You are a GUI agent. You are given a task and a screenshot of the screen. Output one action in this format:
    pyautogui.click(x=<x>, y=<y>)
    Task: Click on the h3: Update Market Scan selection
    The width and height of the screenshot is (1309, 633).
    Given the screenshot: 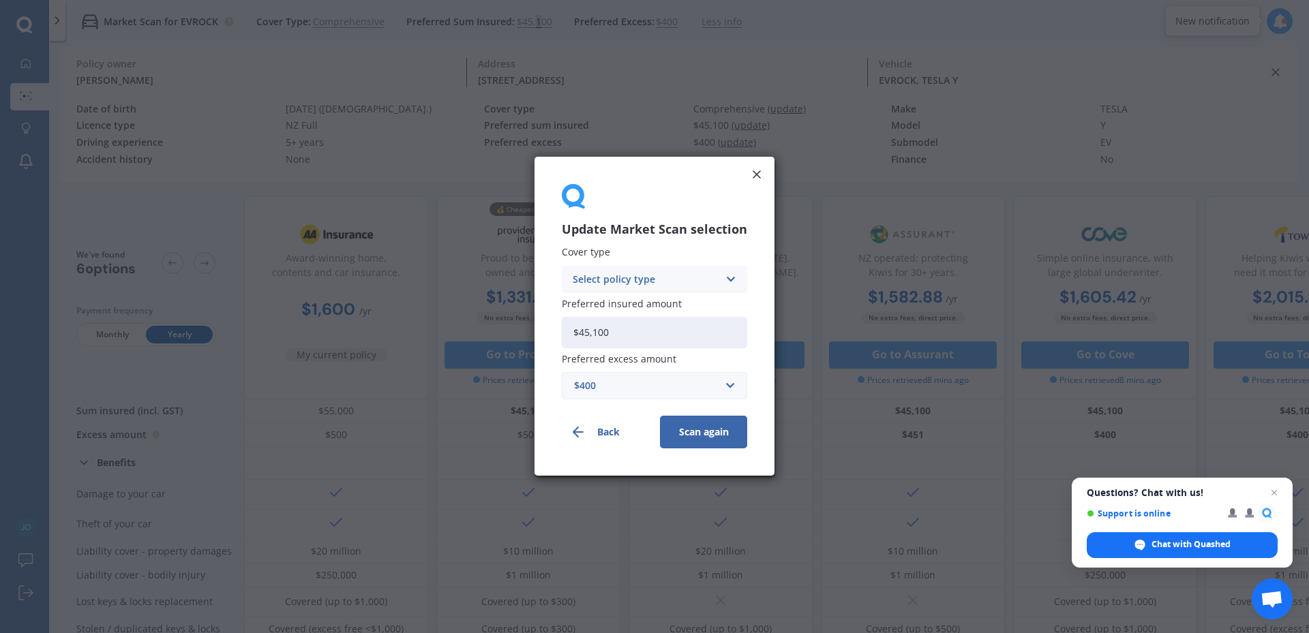 What is the action you would take?
    pyautogui.click(x=655, y=230)
    